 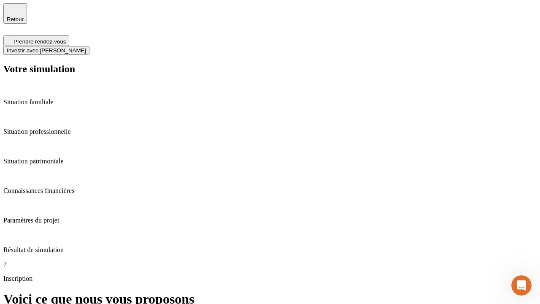 I want to click on p: Situation patrimoniale, so click(x=270, y=161).